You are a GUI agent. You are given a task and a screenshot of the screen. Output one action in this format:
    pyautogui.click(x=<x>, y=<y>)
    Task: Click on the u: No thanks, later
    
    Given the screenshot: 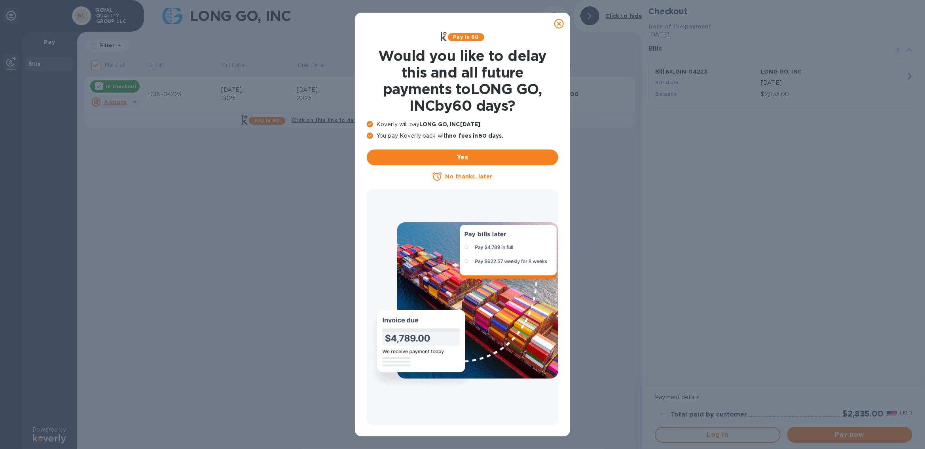 What is the action you would take?
    pyautogui.click(x=468, y=176)
    